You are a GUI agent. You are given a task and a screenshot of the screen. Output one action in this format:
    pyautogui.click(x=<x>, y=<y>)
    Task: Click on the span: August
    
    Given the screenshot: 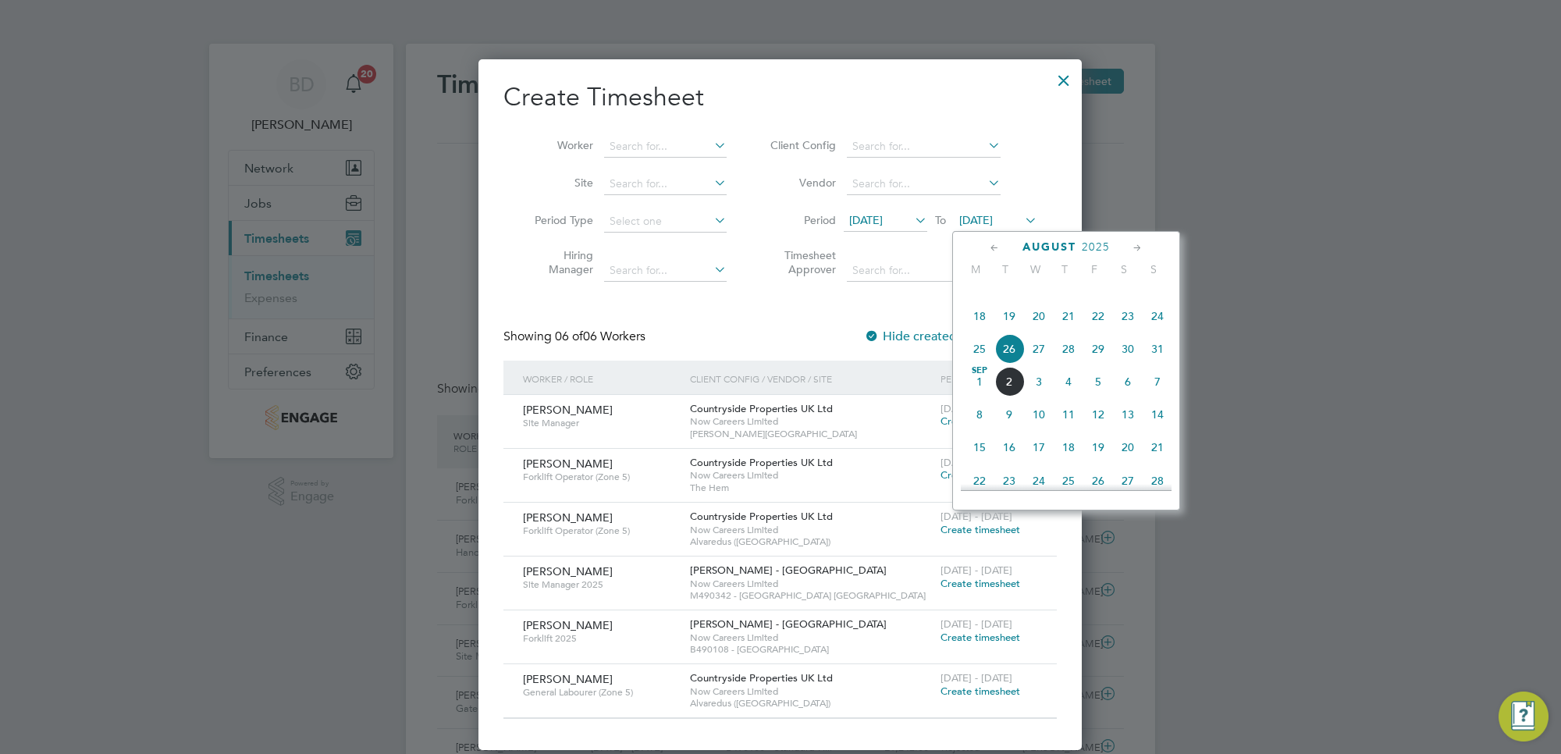 What is the action you would take?
    pyautogui.click(x=1049, y=247)
    